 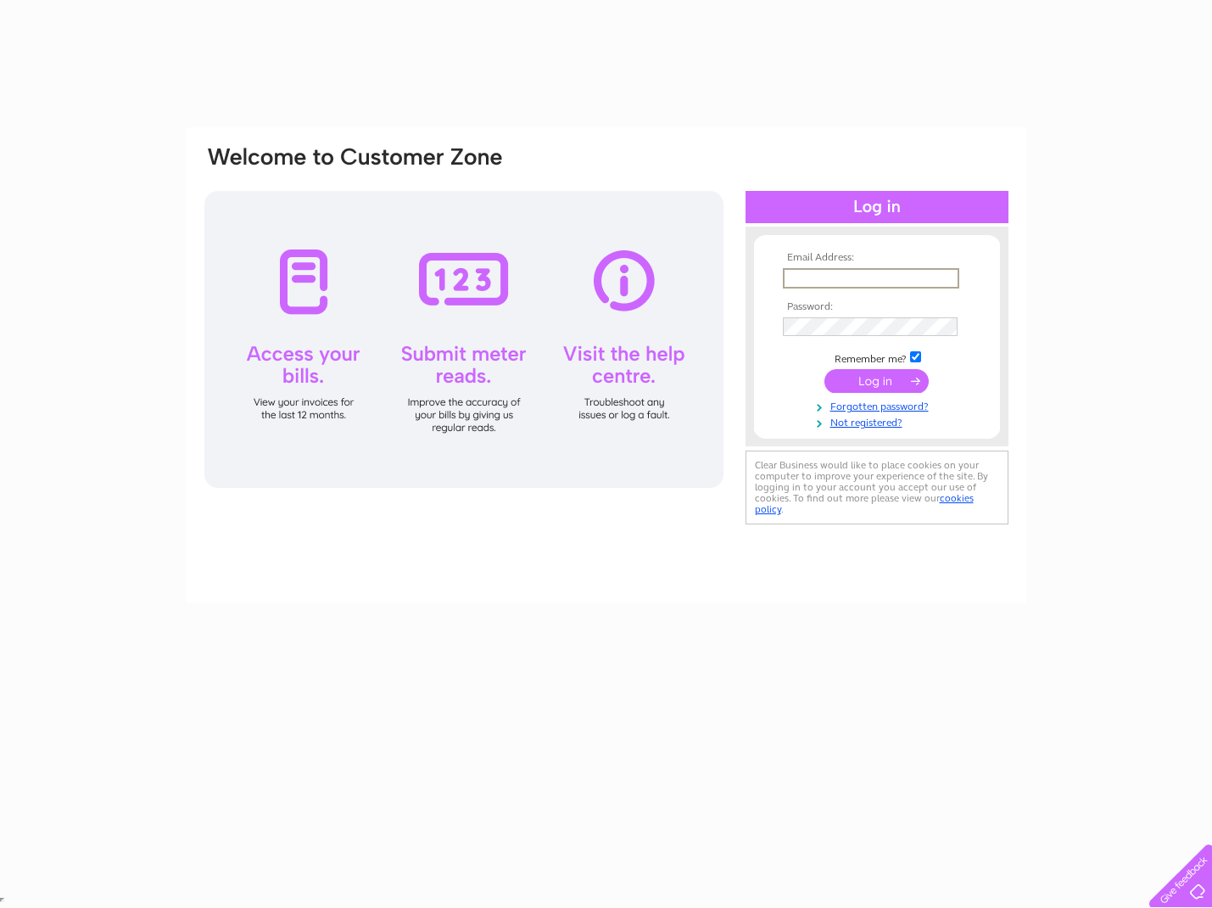 I want to click on a: Not registered?, so click(x=879, y=421).